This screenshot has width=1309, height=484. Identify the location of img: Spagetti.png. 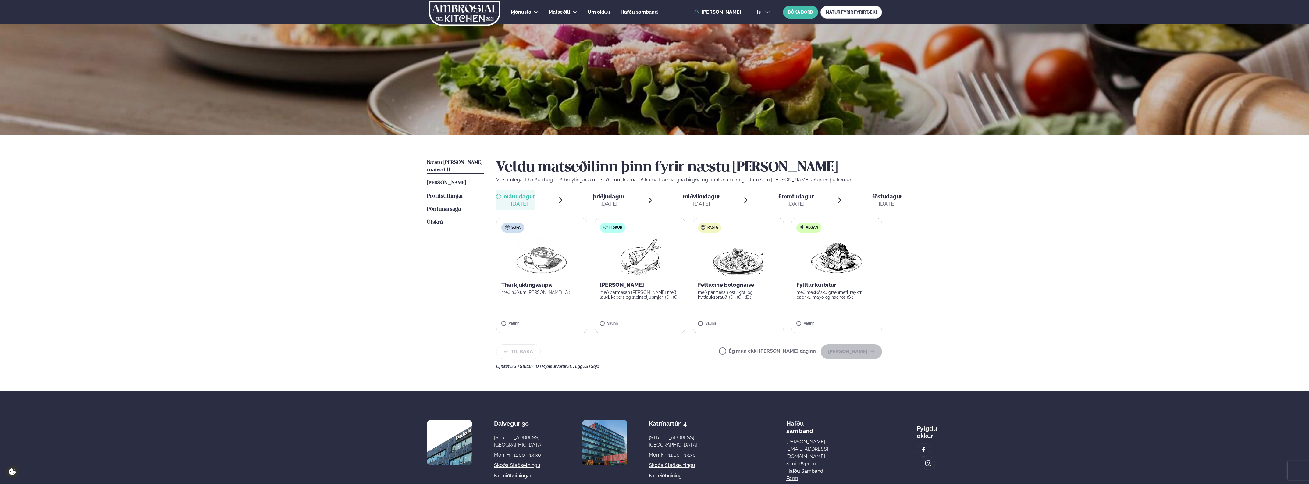
(738, 257).